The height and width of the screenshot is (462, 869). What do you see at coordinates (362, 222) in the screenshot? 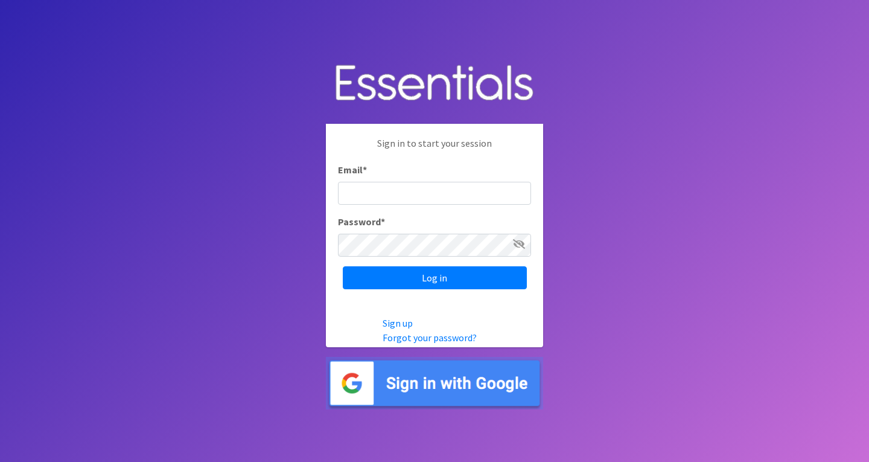
I see `label: Password` at bounding box center [362, 222].